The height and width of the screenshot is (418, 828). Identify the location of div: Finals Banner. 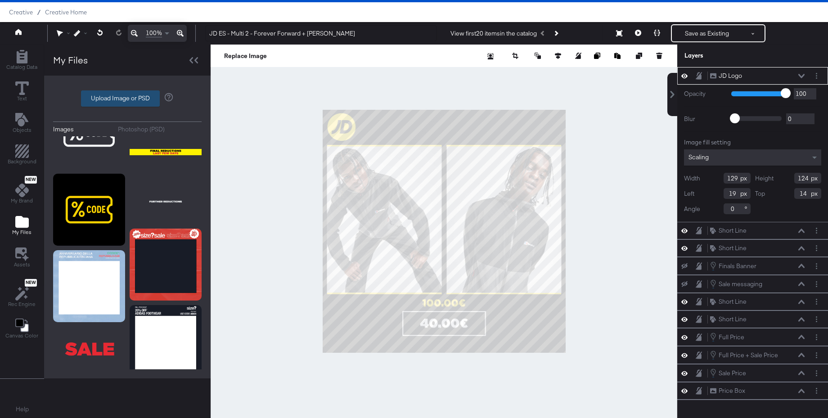
(737, 266).